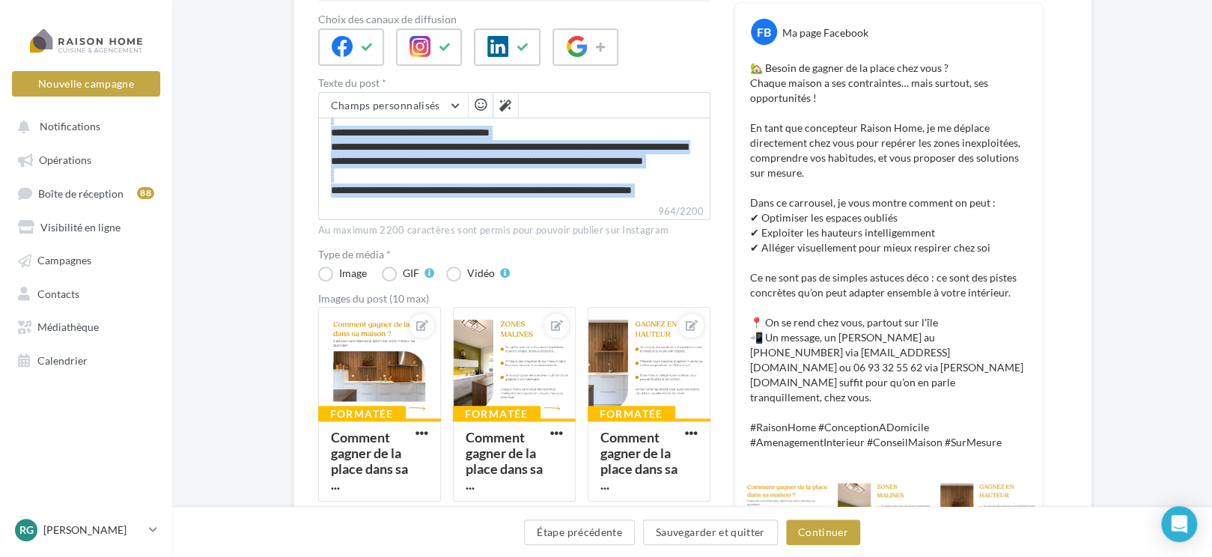  What do you see at coordinates (514, 231) in the screenshot?
I see `div: Au maximum 2200 caractères sont permis pour pouvoir publier sur Instagram` at bounding box center [514, 231].